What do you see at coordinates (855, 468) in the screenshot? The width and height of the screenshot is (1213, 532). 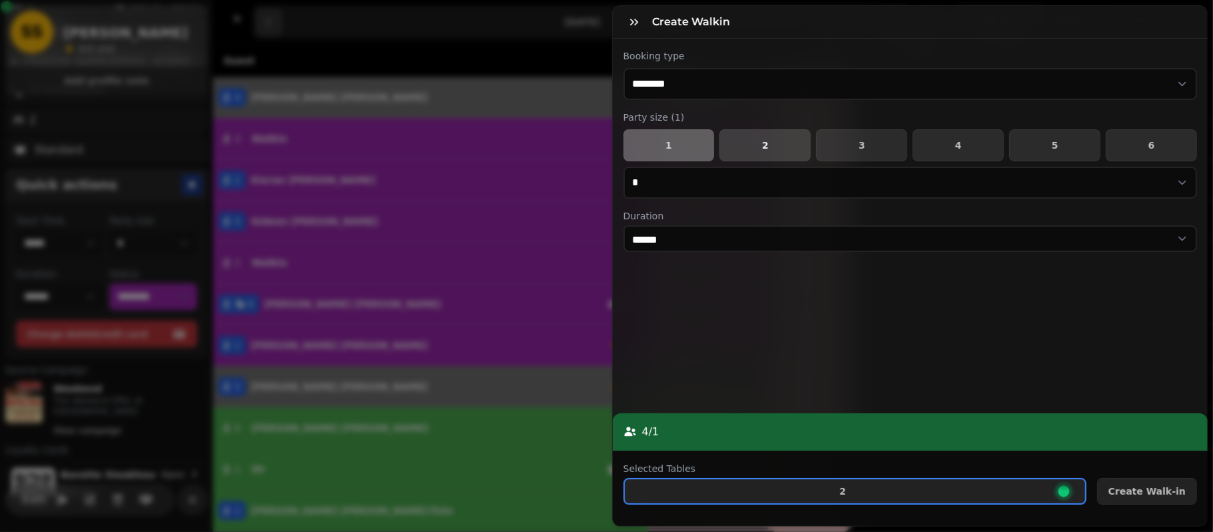 I see `label: Selected Tables` at bounding box center [855, 468].